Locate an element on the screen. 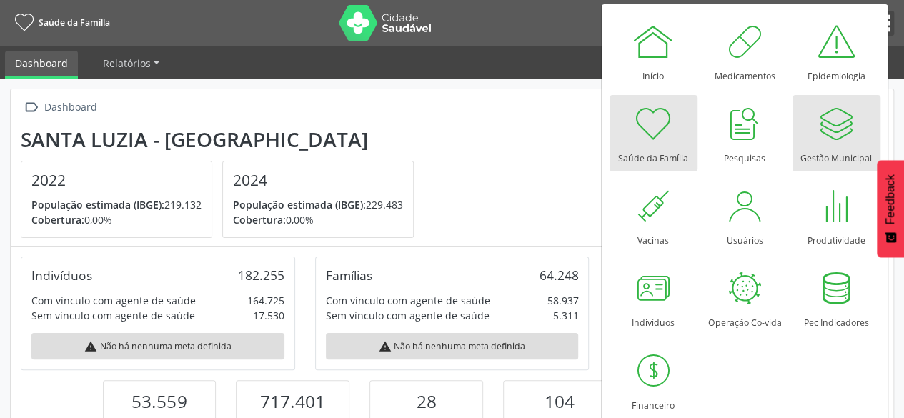 The width and height of the screenshot is (904, 418). a: Indivíduos is located at coordinates (653, 297).